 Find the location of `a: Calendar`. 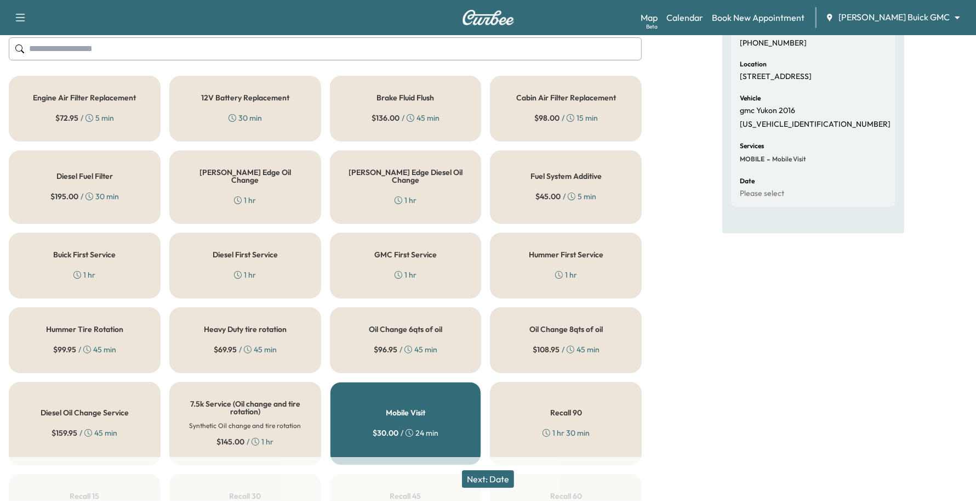

a: Calendar is located at coordinates (685, 18).